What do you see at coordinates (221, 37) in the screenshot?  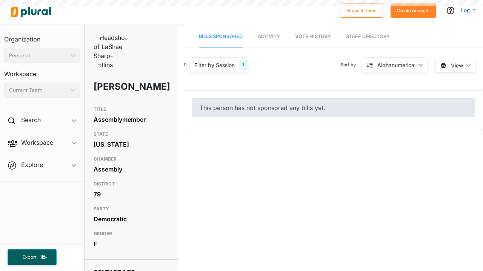 I see `a: Bills Sponsored` at bounding box center [221, 37].